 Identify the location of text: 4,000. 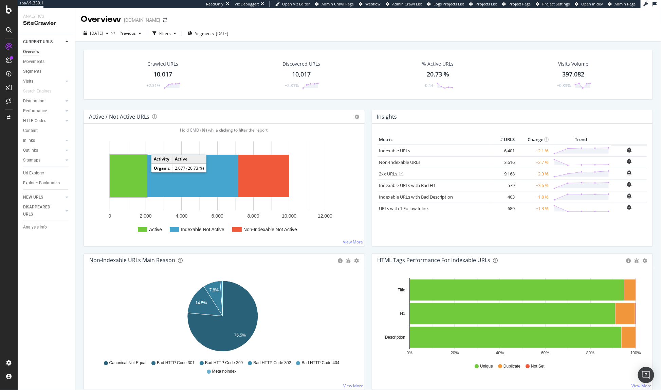
(181, 216).